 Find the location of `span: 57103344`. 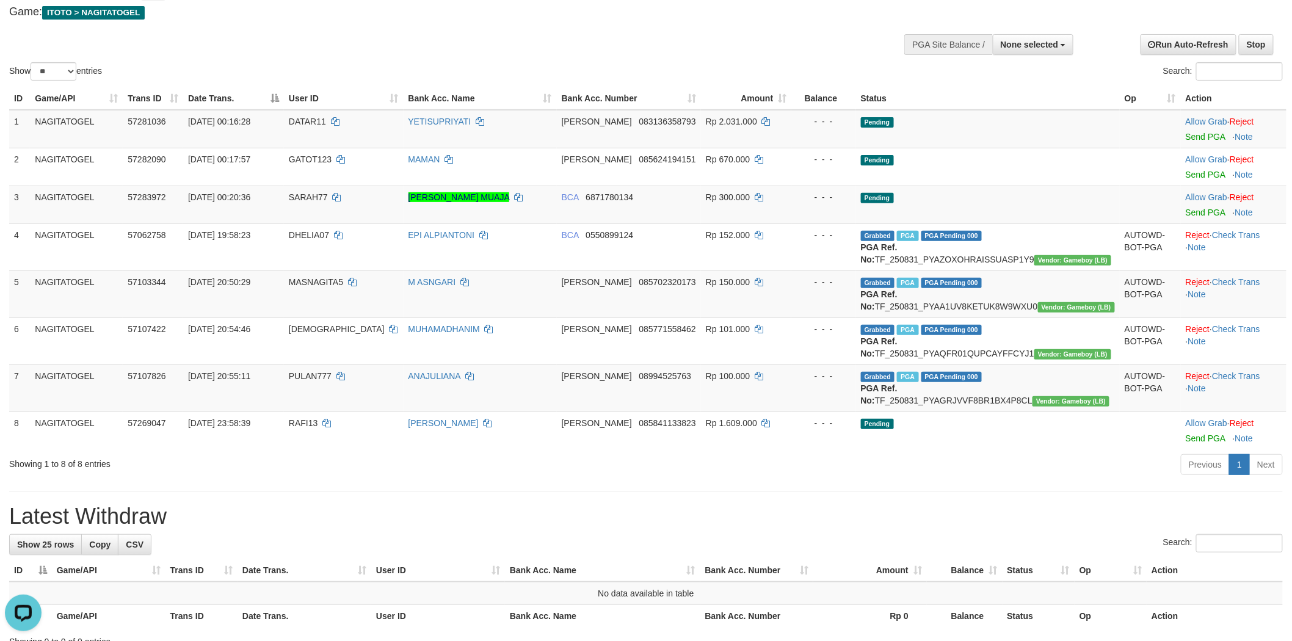

span: 57103344 is located at coordinates (147, 282).